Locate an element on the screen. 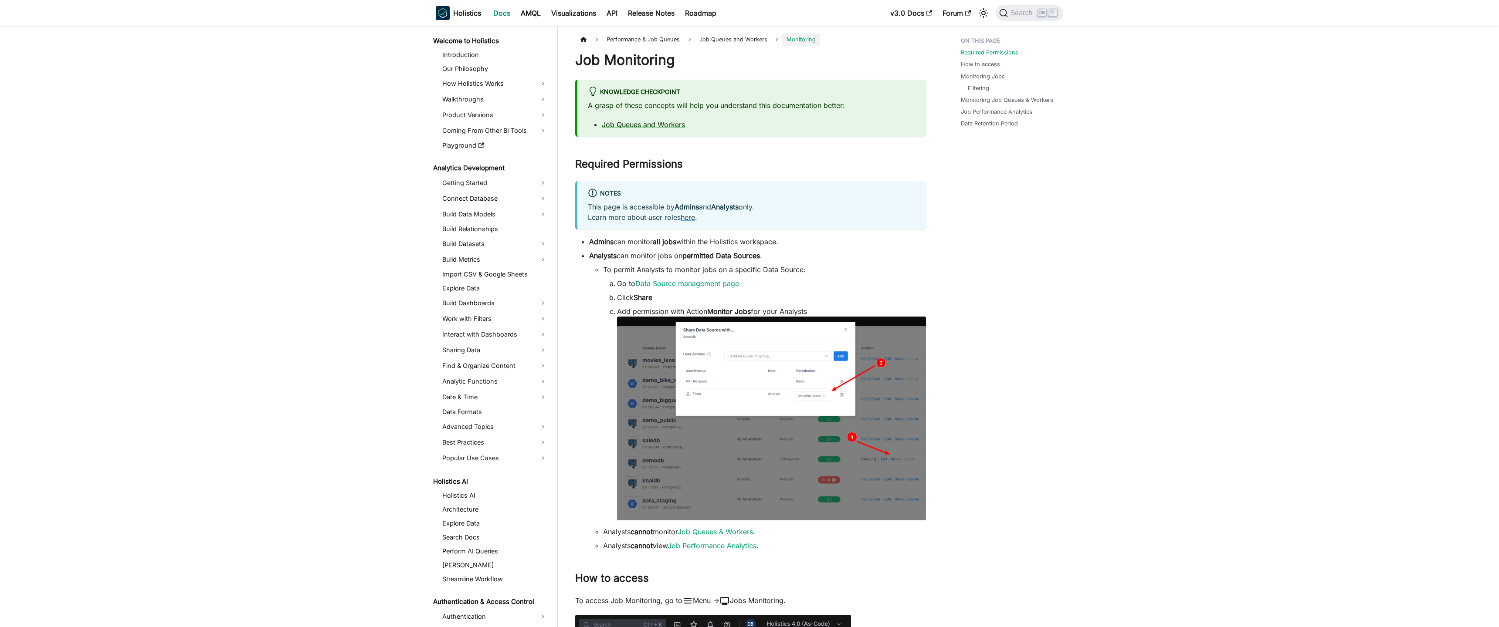 The image size is (1499, 627). a: Build Data Models is located at coordinates (495, 214).